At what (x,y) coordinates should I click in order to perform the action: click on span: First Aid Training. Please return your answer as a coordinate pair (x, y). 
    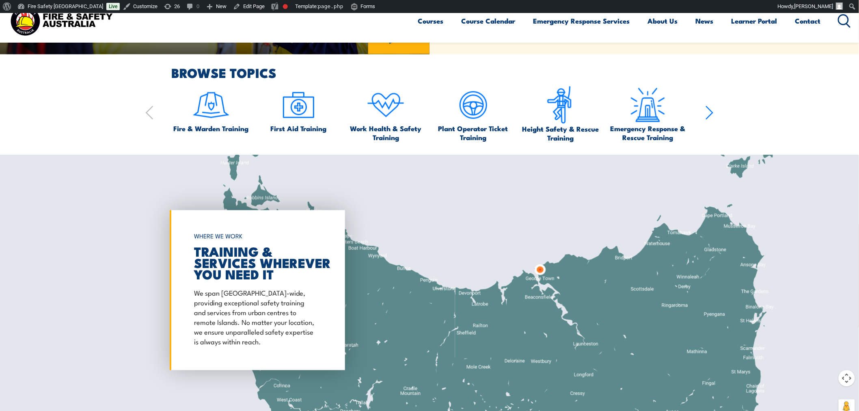
    Looking at the image, I should click on (298, 129).